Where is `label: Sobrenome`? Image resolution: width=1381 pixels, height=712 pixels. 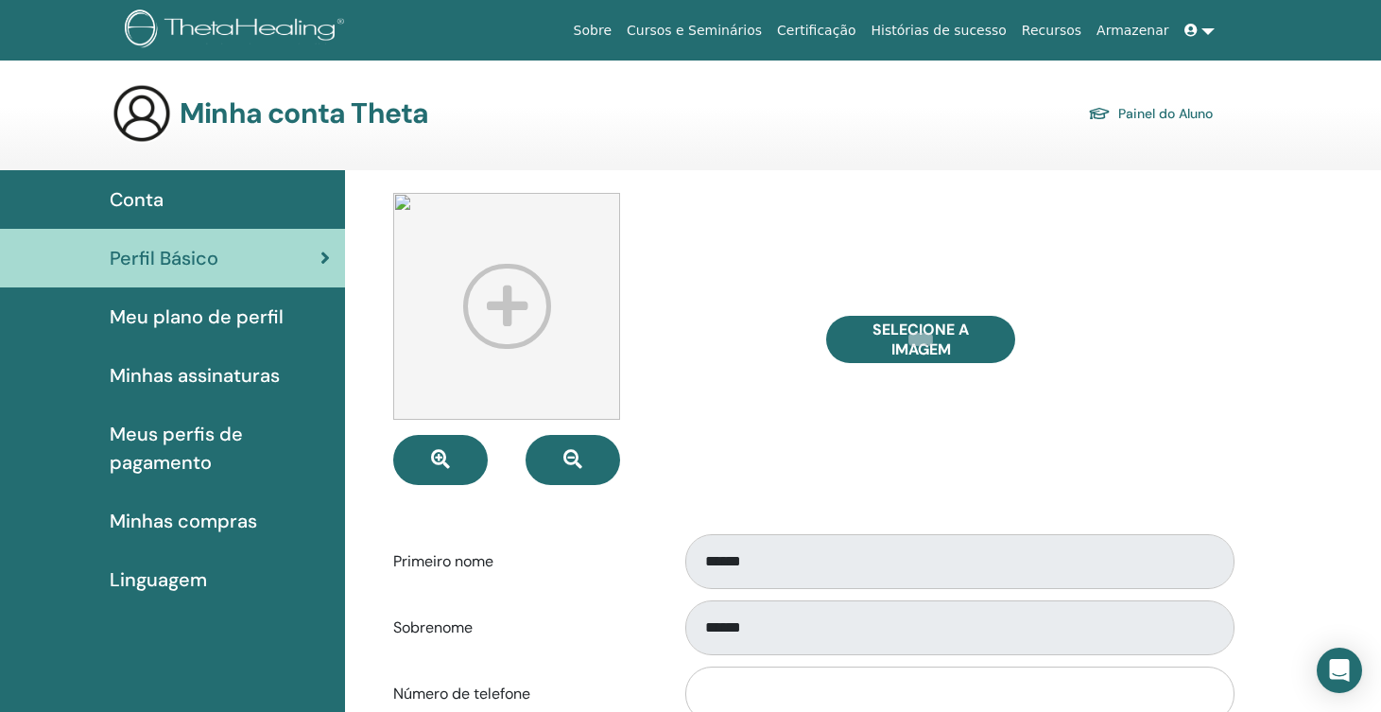 label: Sobrenome is located at coordinates (523, 628).